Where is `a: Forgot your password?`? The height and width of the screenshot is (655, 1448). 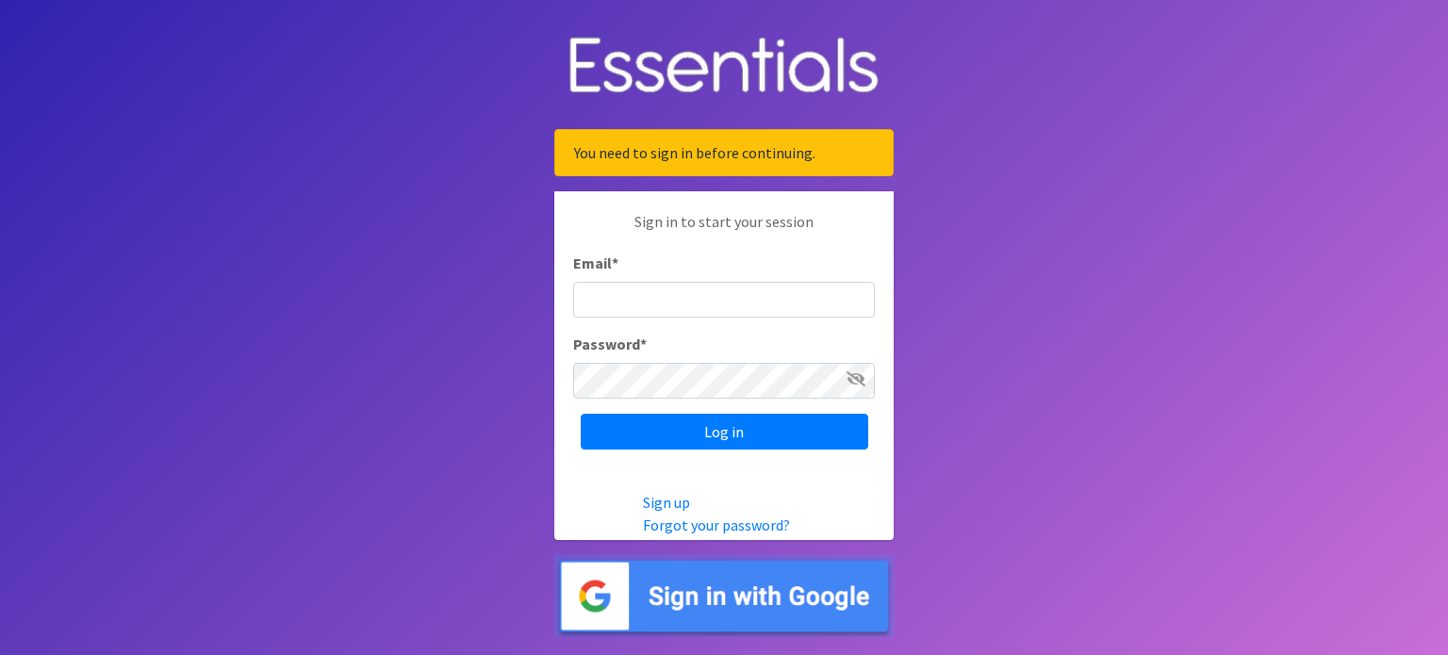
a: Forgot your password? is located at coordinates (716, 525).